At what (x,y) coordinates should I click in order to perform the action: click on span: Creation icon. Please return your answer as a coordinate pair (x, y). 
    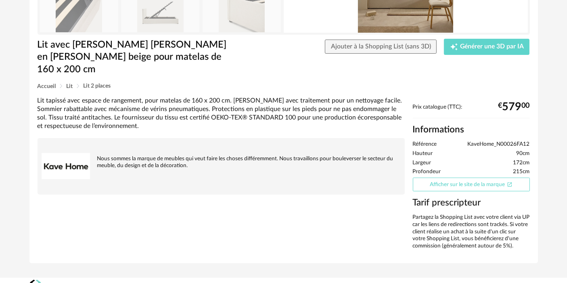
    Looking at the image, I should click on (454, 47).